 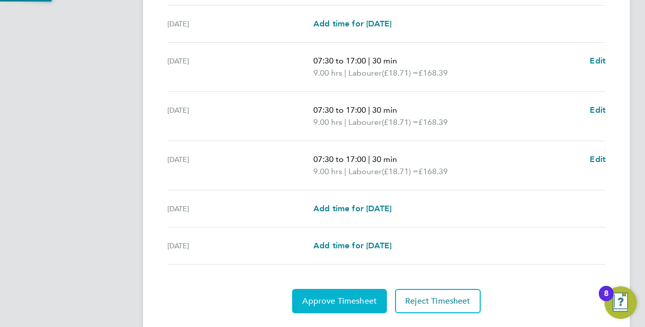 What do you see at coordinates (606, 300) in the screenshot?
I see `div: 8` at bounding box center [606, 300].